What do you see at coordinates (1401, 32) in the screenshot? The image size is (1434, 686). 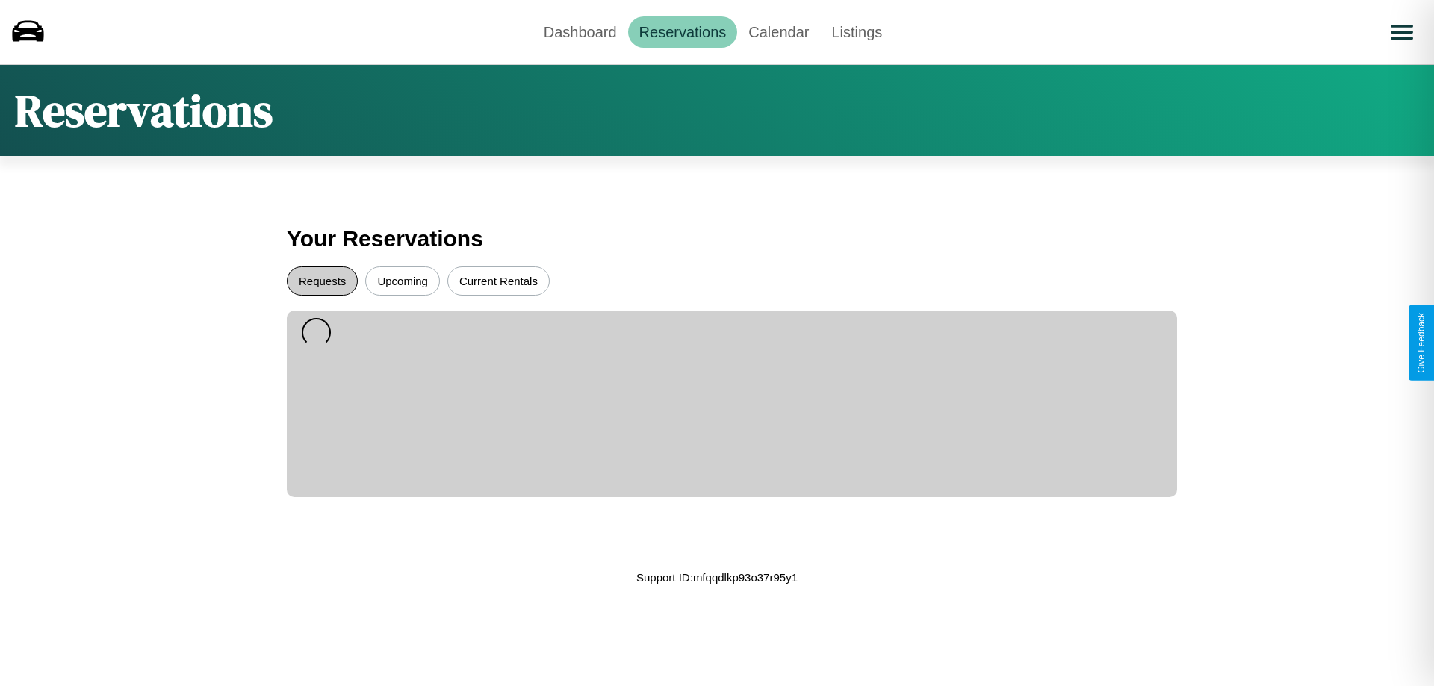 I see `button: Open menu` at bounding box center [1401, 32].